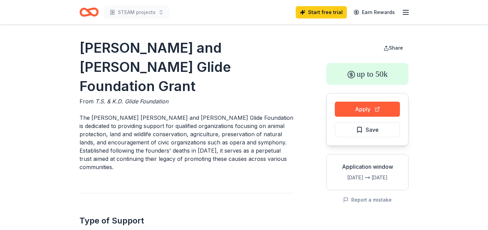 The image size is (488, 230). Describe the element at coordinates (368, 167) in the screenshot. I see `div: Application window` at that location.